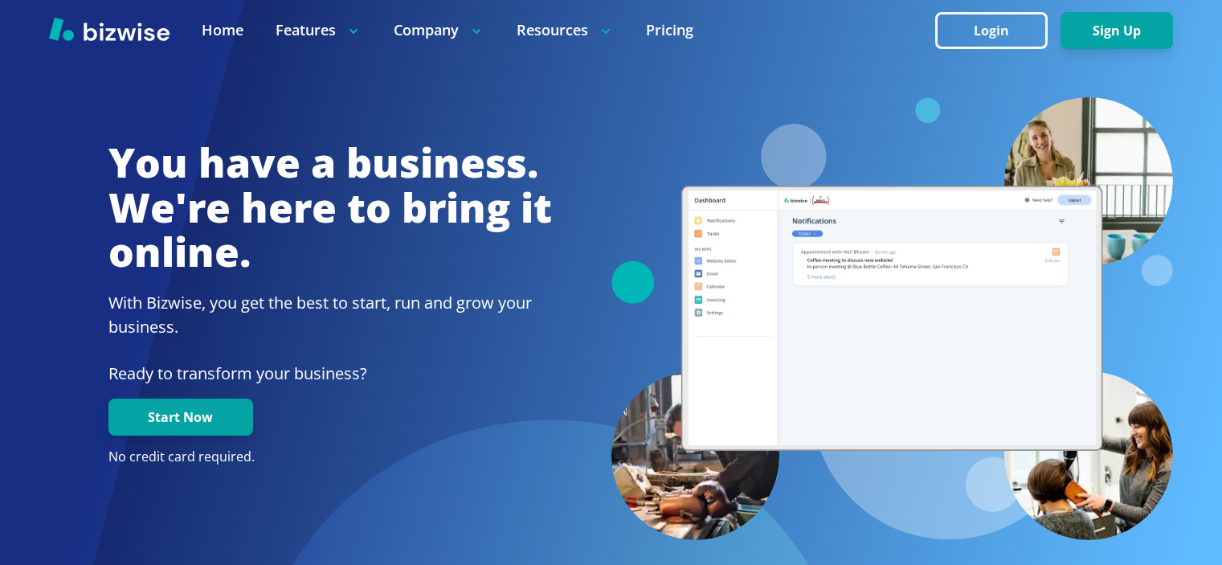 The image size is (1222, 565). I want to click on p: Resources, so click(565, 30).